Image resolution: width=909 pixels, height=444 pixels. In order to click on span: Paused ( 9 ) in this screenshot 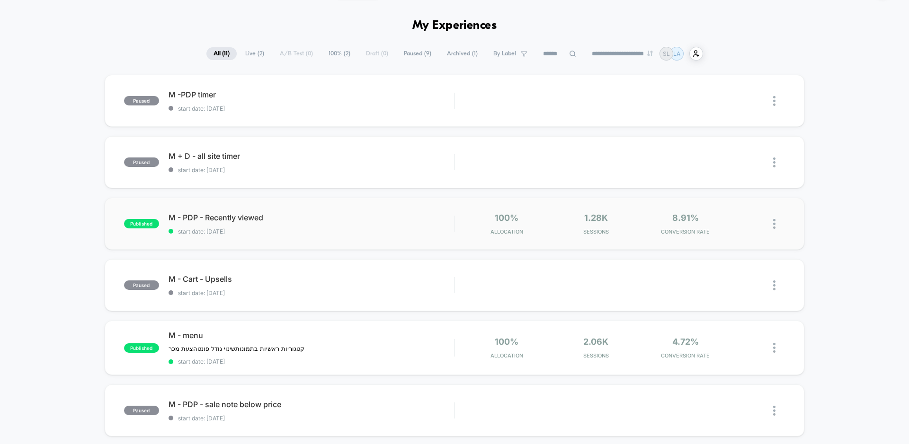, I will do `click(417, 53)`.